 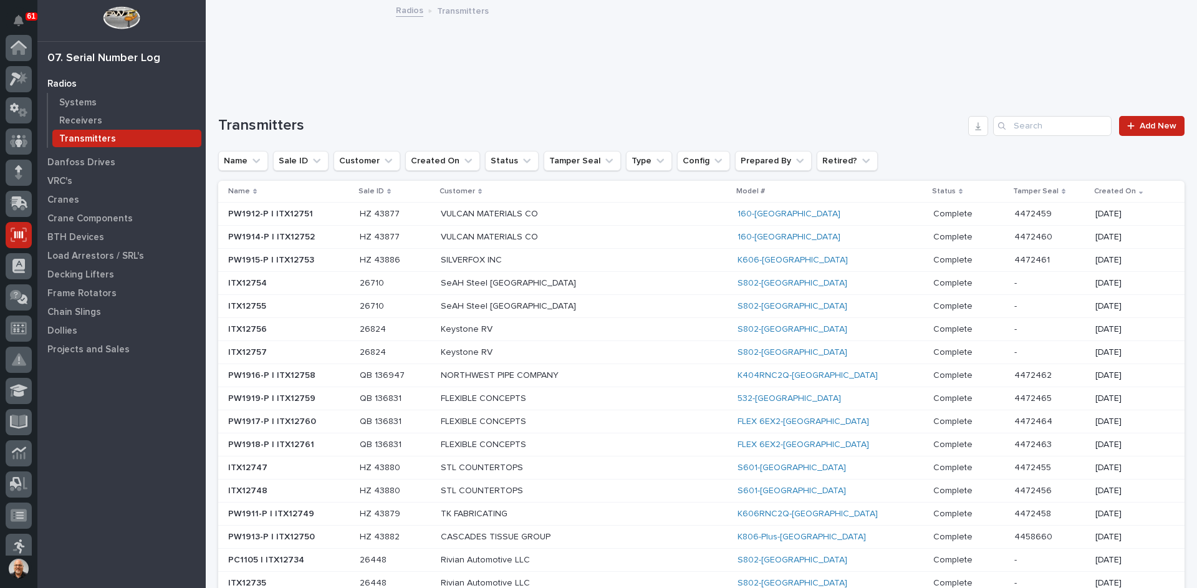 I want to click on a: Danfoss Drives, so click(x=122, y=162).